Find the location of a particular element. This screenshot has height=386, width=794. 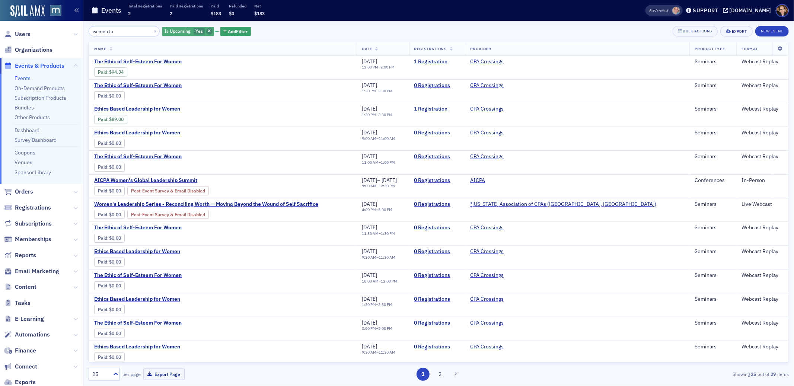

p: Refunded is located at coordinates (238, 6).